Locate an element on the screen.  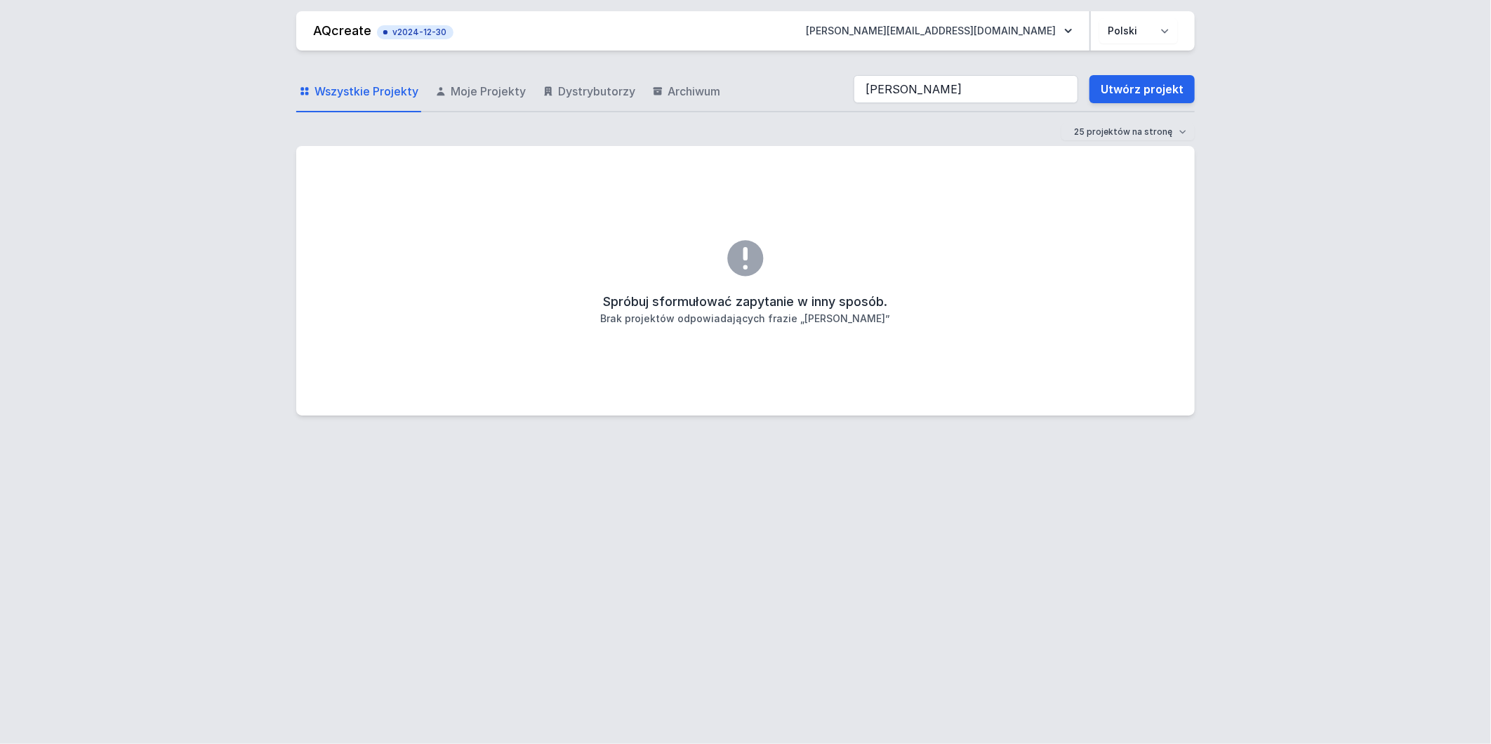
span: Moje Projekty is located at coordinates (488, 91).